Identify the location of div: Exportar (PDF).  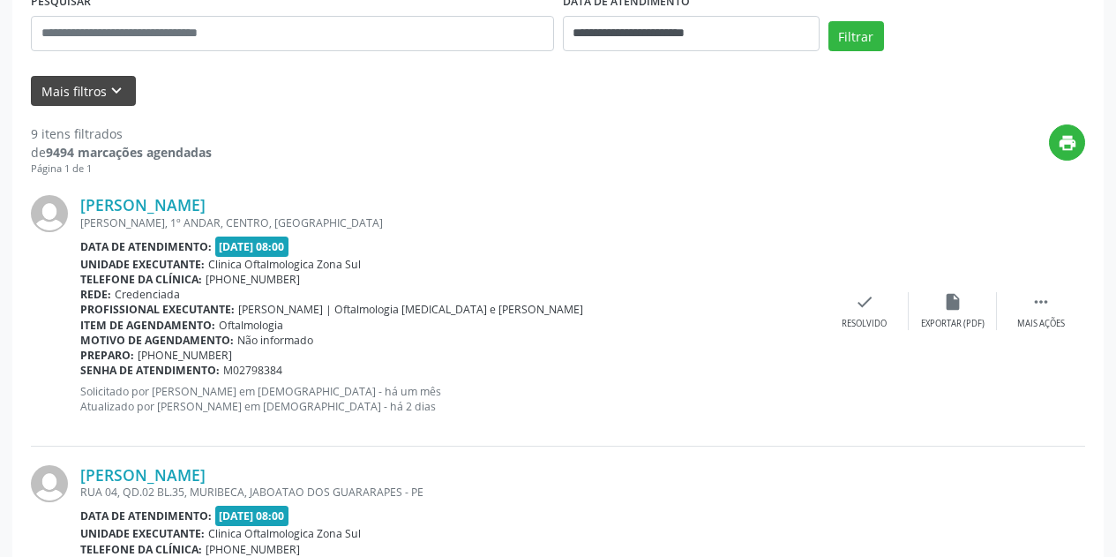
(953, 324).